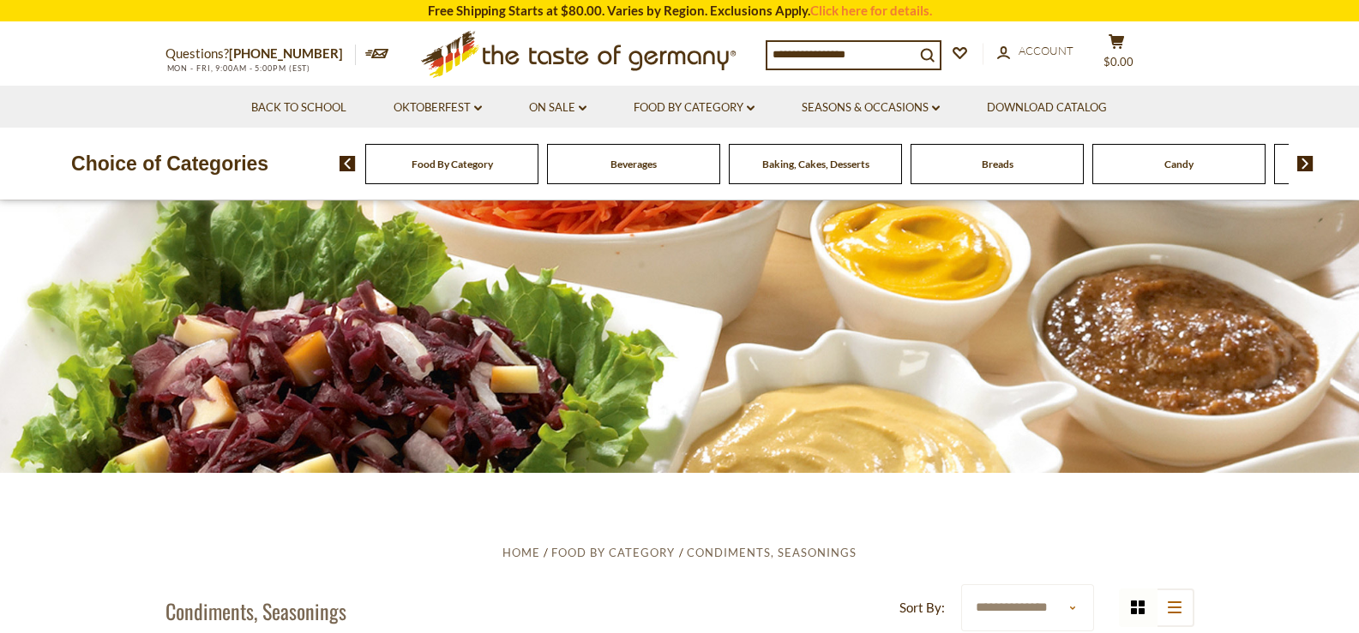 This screenshot has width=1359, height=633. I want to click on img: next arrow, so click(1305, 164).